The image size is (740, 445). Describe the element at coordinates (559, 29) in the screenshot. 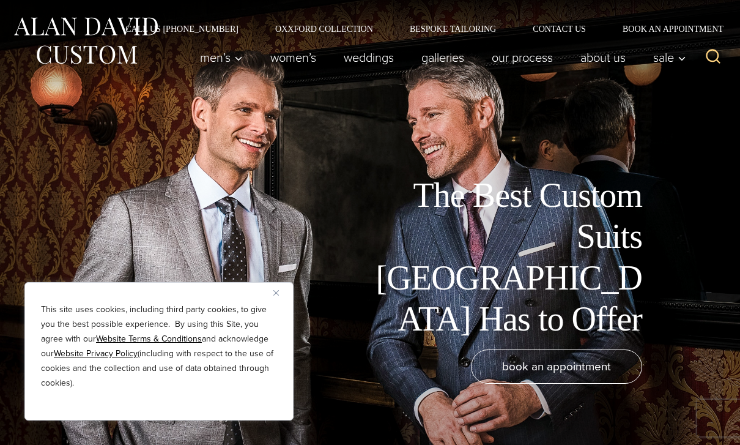

I see `a: Contact Us` at that location.